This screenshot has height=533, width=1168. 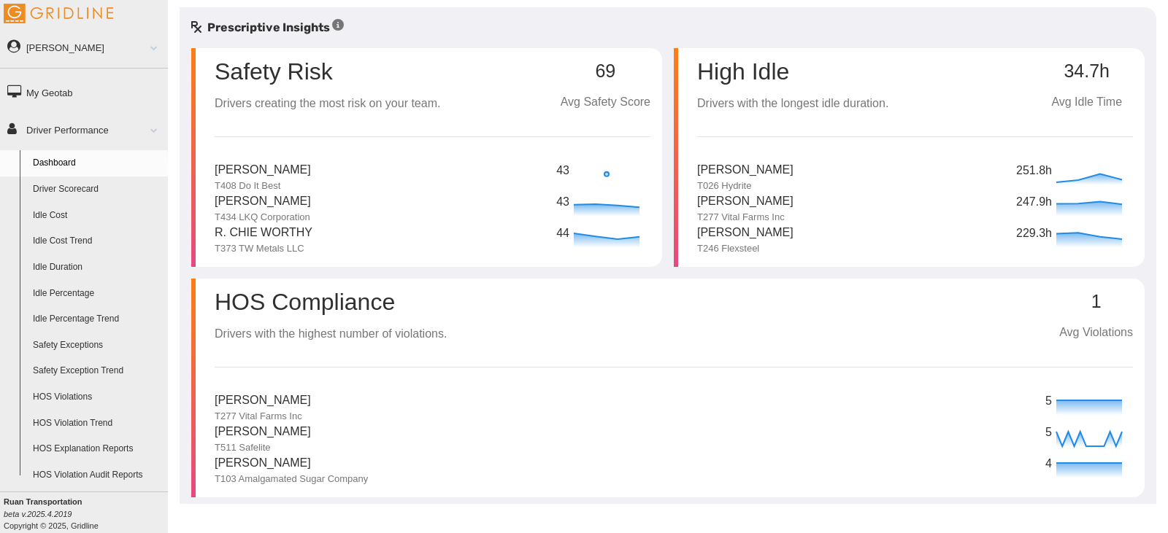 What do you see at coordinates (97, 398) in the screenshot?
I see `a: HOS Violations` at bounding box center [97, 398].